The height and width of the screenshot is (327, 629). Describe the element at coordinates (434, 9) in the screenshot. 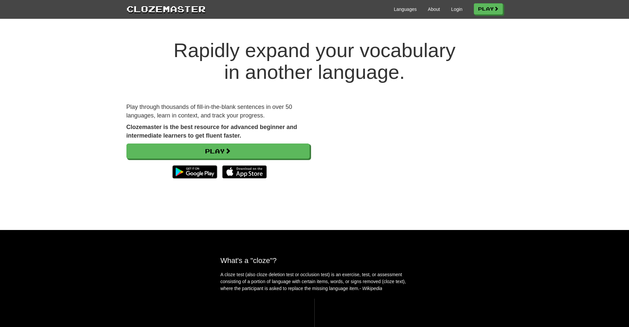

I see `a: About` at that location.